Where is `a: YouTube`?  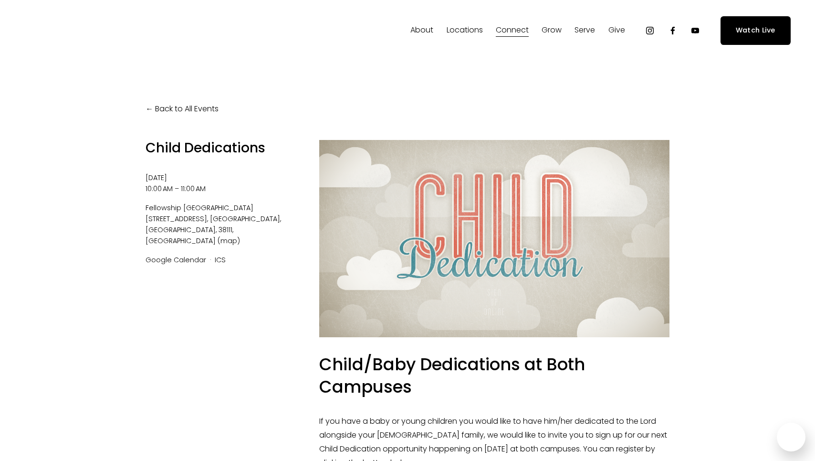 a: YouTube is located at coordinates (695, 31).